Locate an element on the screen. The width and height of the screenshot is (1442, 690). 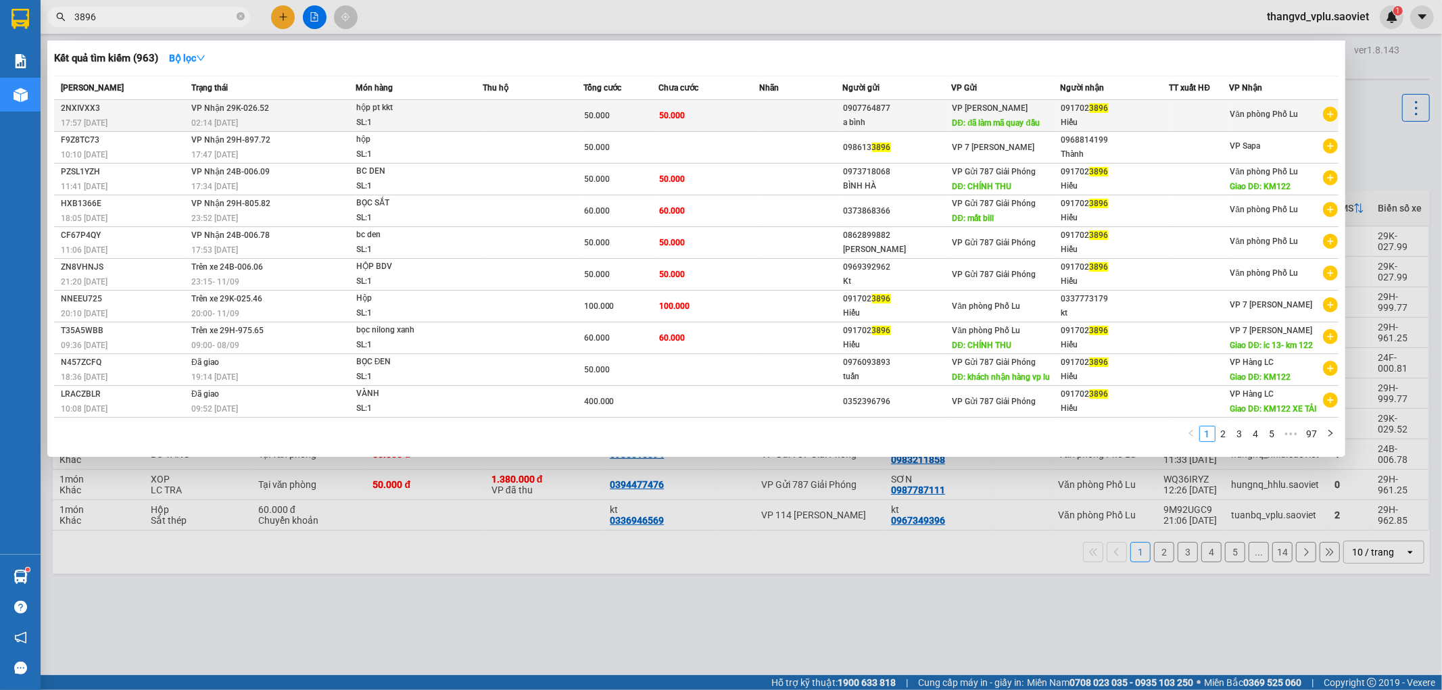
div: bọc nilong xanh is located at coordinates (407, 331).